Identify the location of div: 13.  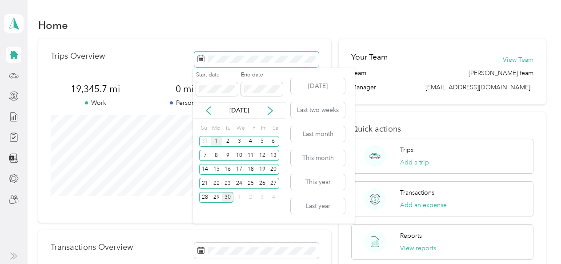
(274, 155).